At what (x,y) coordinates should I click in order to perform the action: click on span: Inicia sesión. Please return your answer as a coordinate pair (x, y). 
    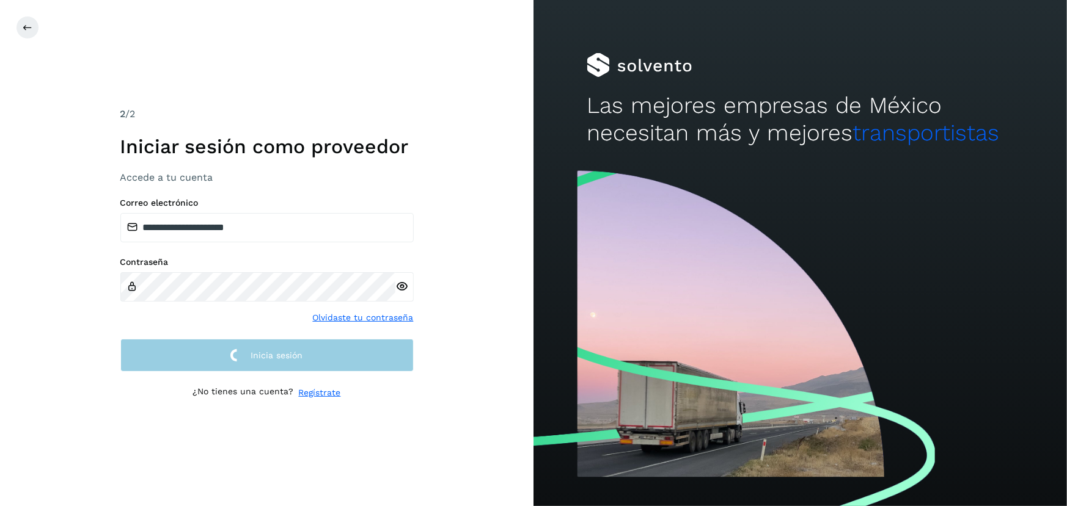
    Looking at the image, I should click on (277, 356).